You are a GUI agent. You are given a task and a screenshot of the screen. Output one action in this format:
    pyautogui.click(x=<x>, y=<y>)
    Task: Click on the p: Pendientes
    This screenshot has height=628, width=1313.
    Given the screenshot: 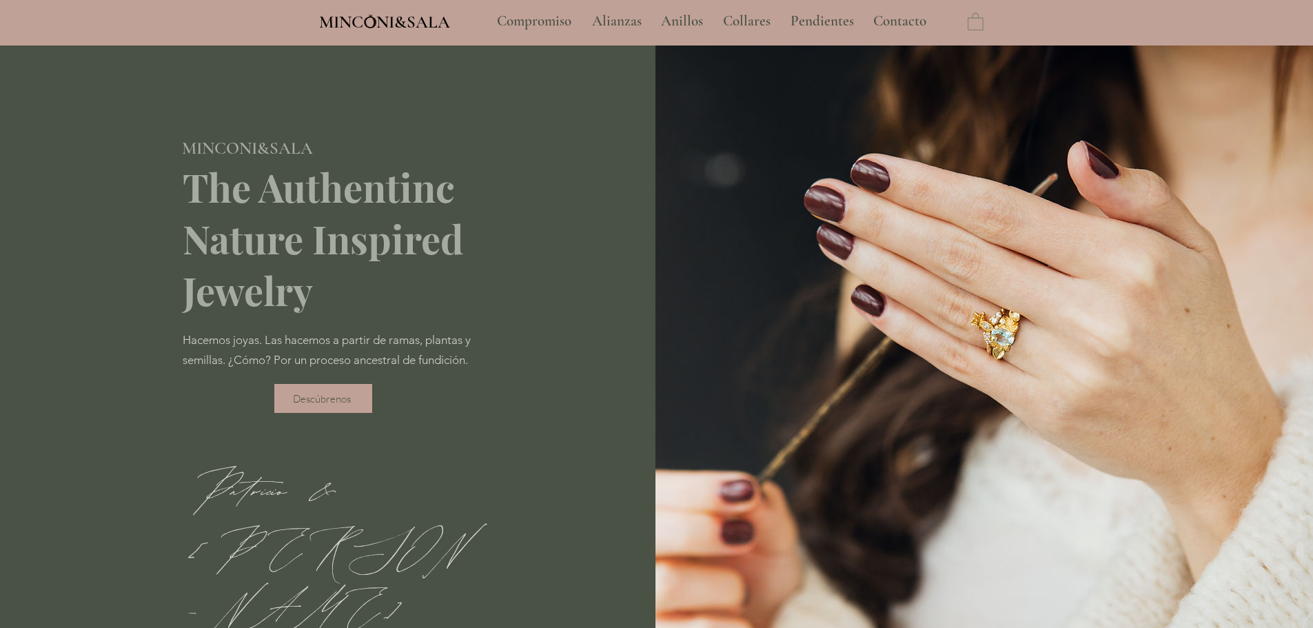 What is the action you would take?
    pyautogui.click(x=822, y=21)
    